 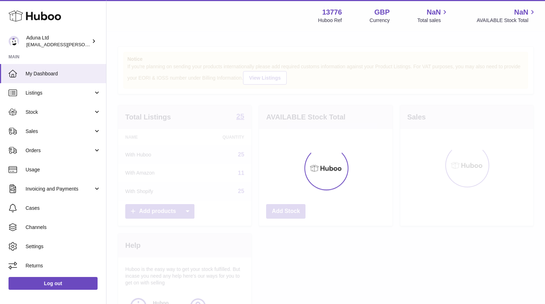 What do you see at coordinates (14, 41) in the screenshot?
I see `img: deborahe.kamara@aduna.com` at bounding box center [14, 41].